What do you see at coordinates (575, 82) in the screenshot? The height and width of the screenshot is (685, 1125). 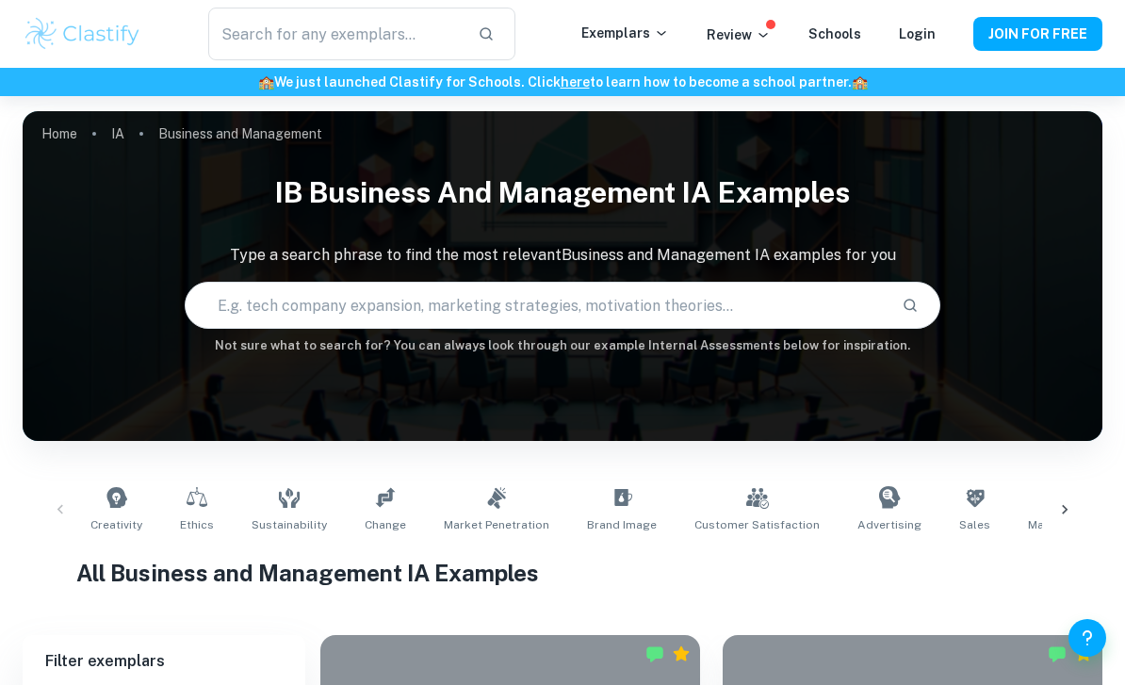 I see `a: here` at bounding box center [575, 82].